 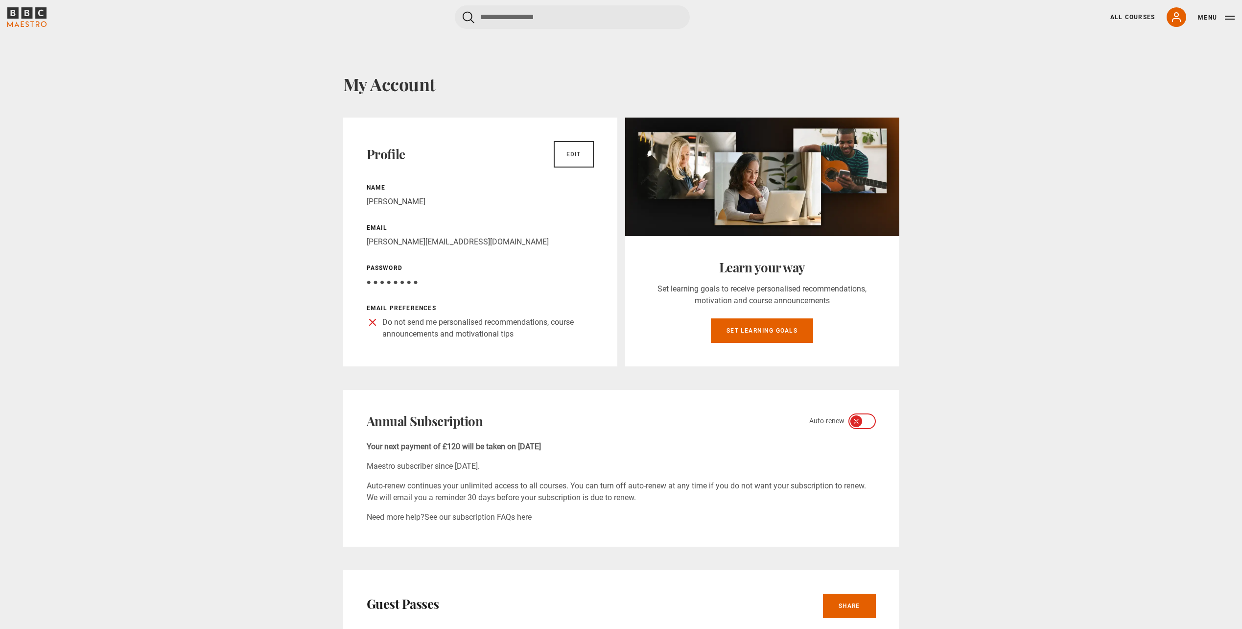 What do you see at coordinates (480, 228) in the screenshot?
I see `p: Email` at bounding box center [480, 228].